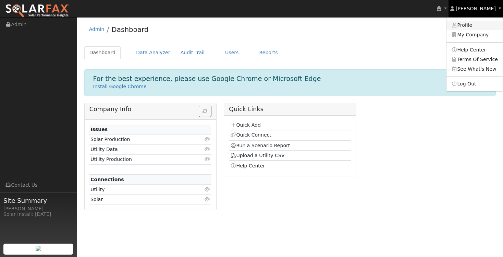  What do you see at coordinates (193, 52) in the screenshot?
I see `a: Audit Trail` at bounding box center [193, 52].